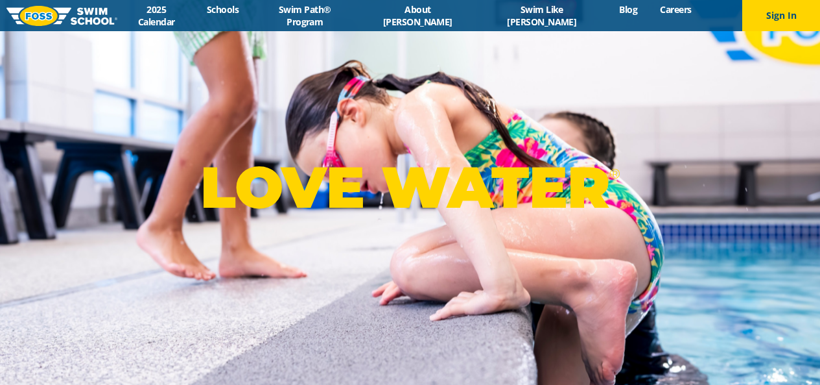 The image size is (820, 385). What do you see at coordinates (628, 9) in the screenshot?
I see `a: Blog` at bounding box center [628, 9].